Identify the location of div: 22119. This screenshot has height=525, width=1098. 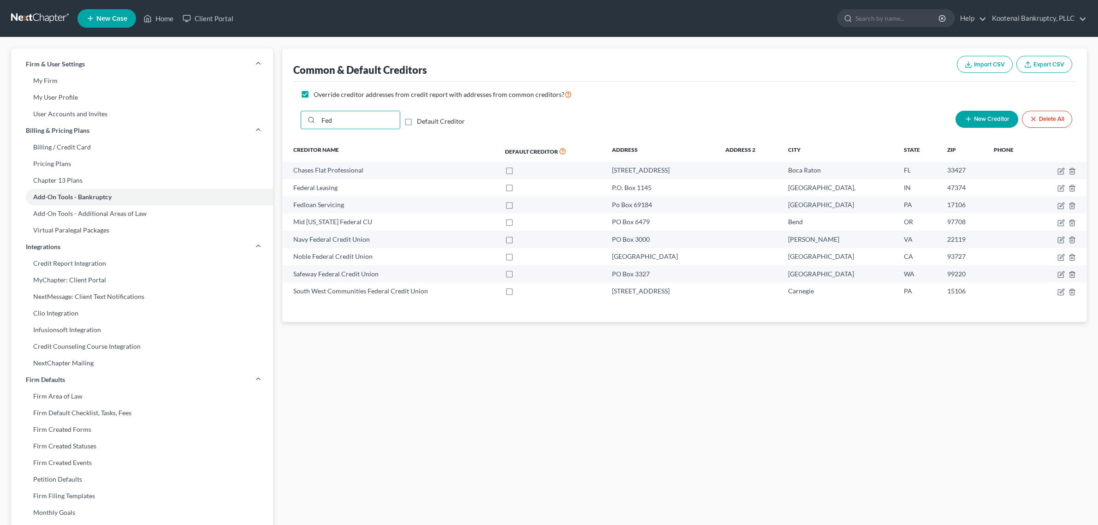
(963, 239).